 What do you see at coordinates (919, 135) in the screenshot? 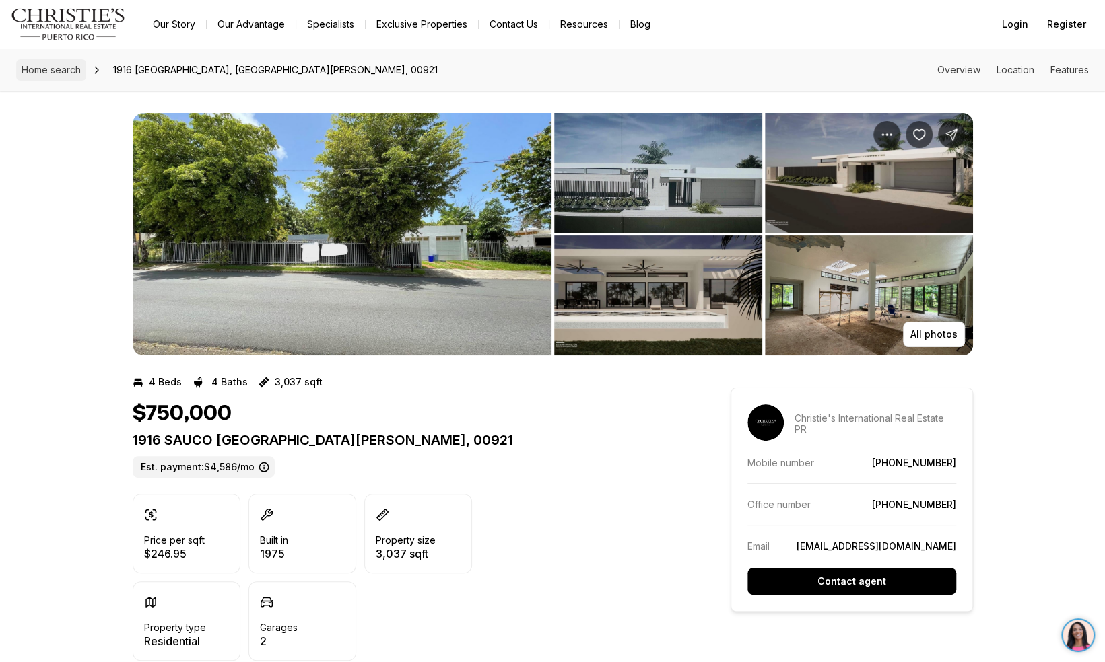
I see `button: Save Property: 1916 SAUCO` at bounding box center [919, 135].